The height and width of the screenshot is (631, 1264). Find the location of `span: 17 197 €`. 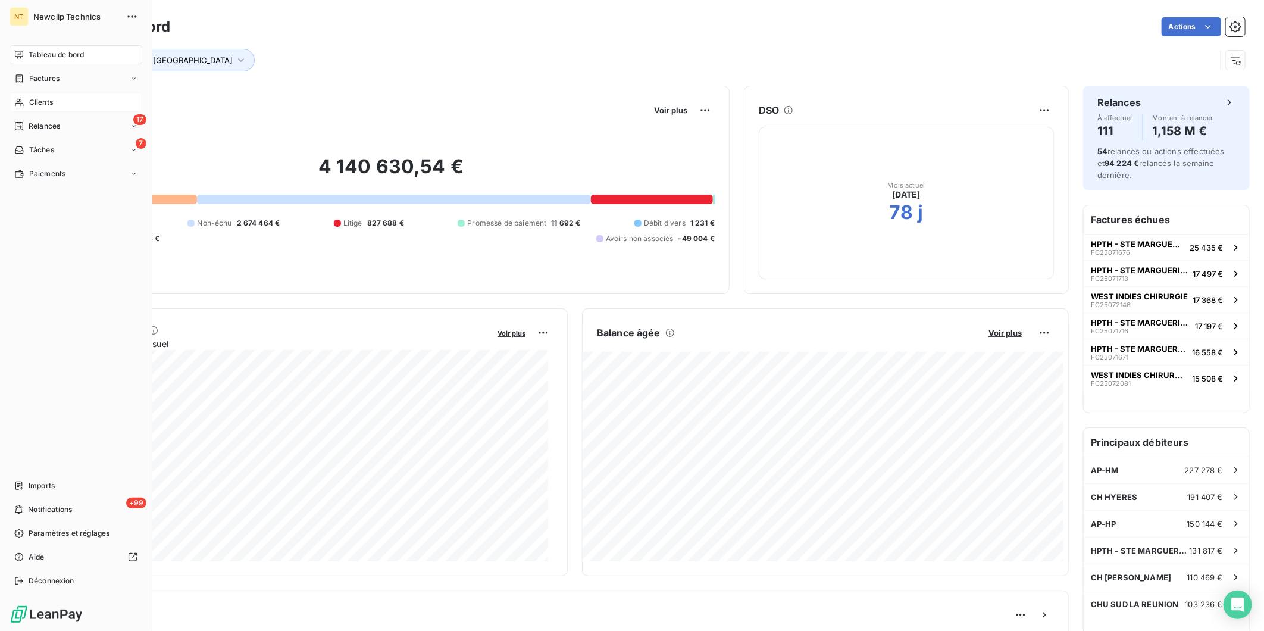

span: 17 197 € is located at coordinates (1209, 326).